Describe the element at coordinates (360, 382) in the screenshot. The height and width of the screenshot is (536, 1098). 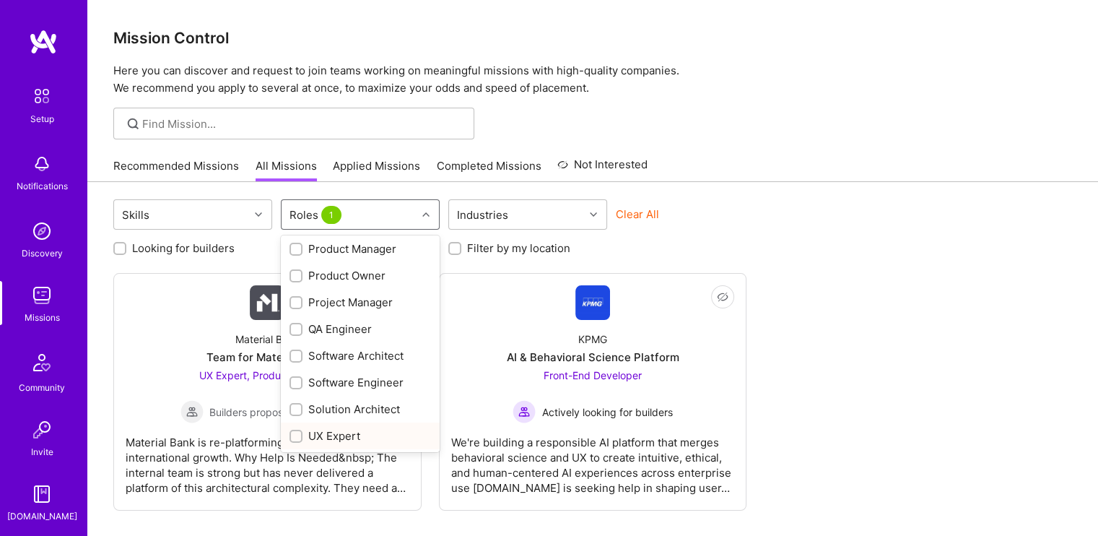
I see `div: Software Engineer` at that location.